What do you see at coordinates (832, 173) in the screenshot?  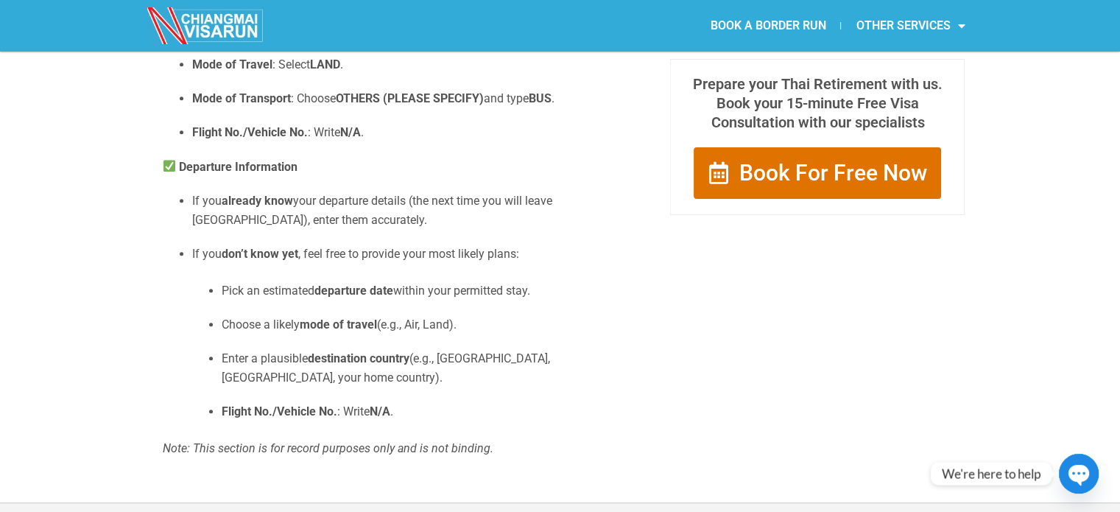 I see `span: Book For Free Now` at bounding box center [832, 173].